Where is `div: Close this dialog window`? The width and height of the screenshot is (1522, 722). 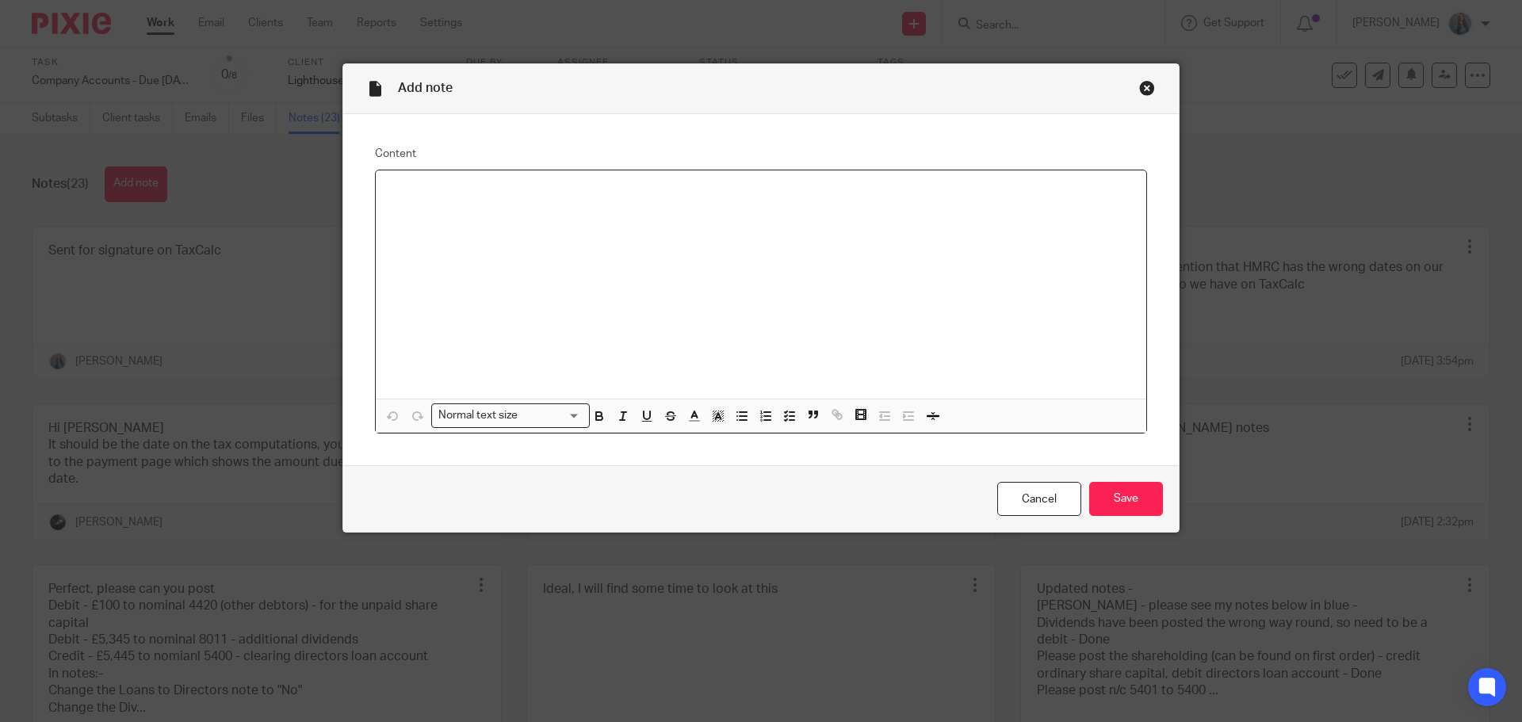 div: Close this dialog window is located at coordinates (1147, 88).